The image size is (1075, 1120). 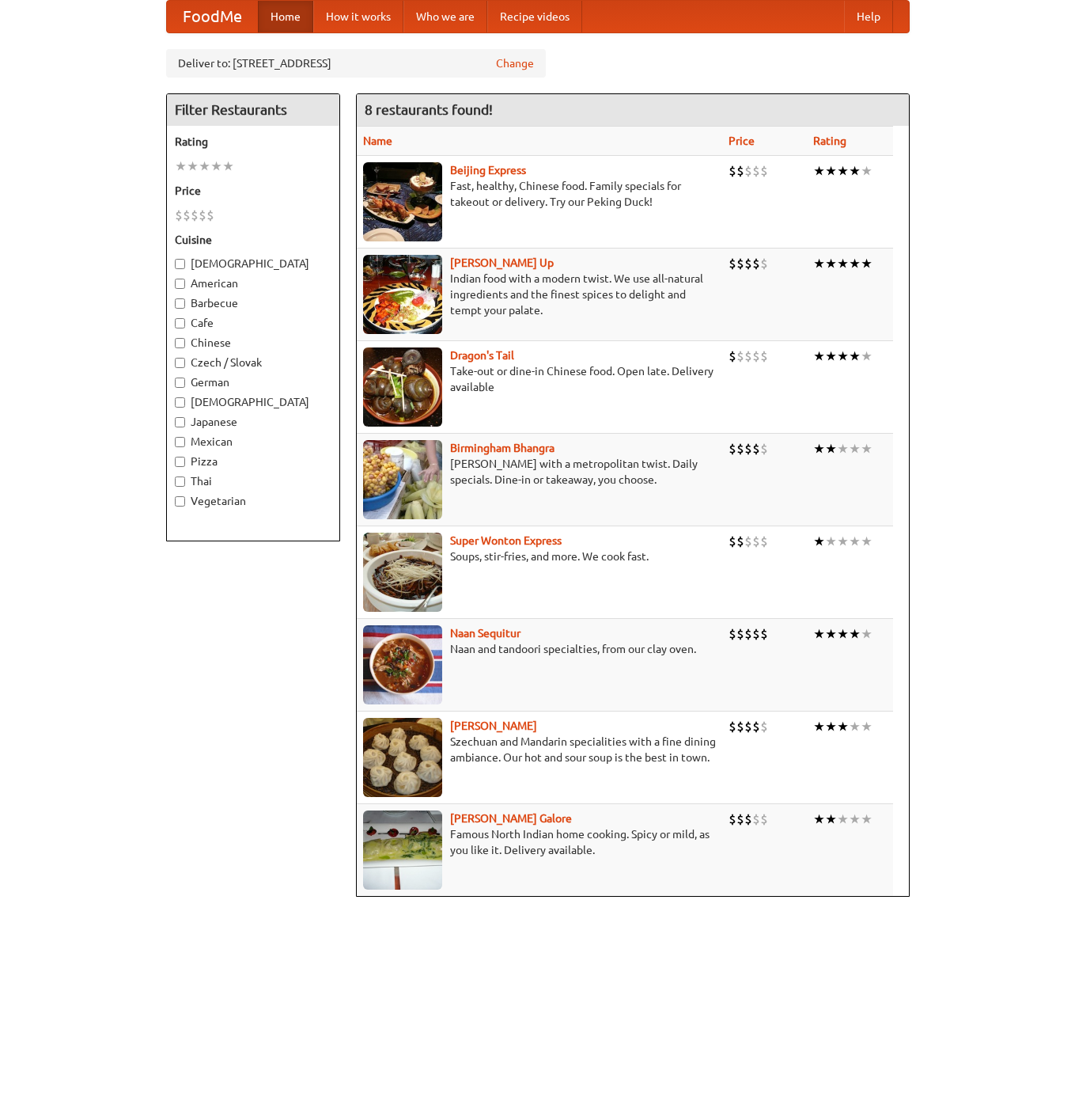 What do you see at coordinates (506, 541) in the screenshot?
I see `b: Super Wonton Express` at bounding box center [506, 541].